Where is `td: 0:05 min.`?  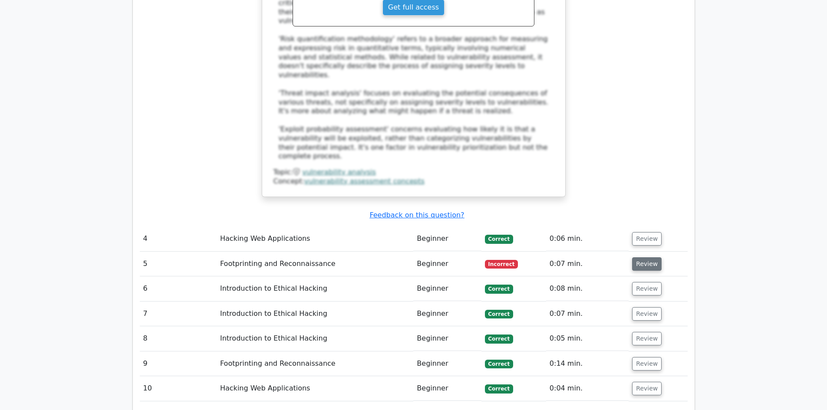 td: 0:05 min. is located at coordinates (587, 338).